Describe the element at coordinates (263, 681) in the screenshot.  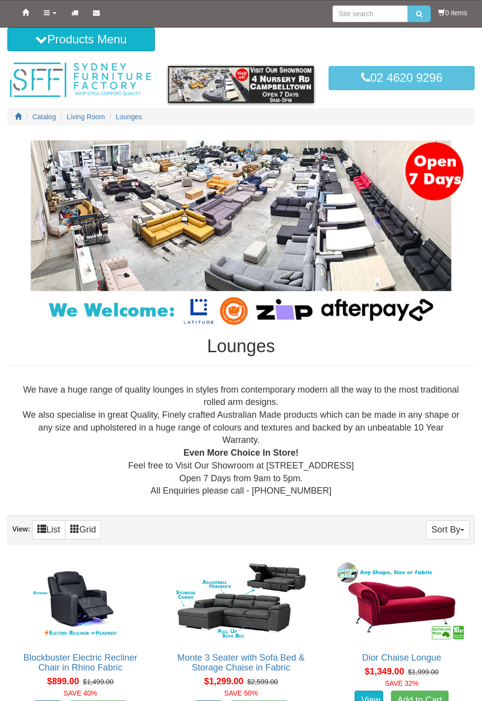
I see `del: $2,599.00` at that location.